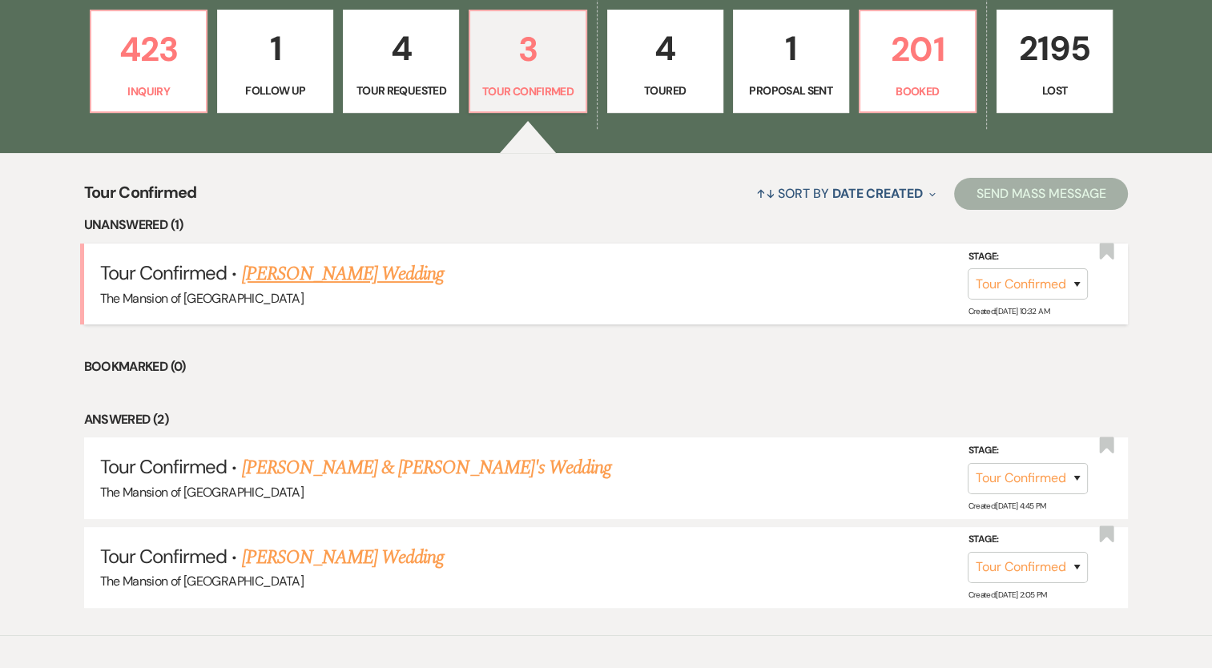  Describe the element at coordinates (400, 90) in the screenshot. I see `p: Tour Requested` at that location.